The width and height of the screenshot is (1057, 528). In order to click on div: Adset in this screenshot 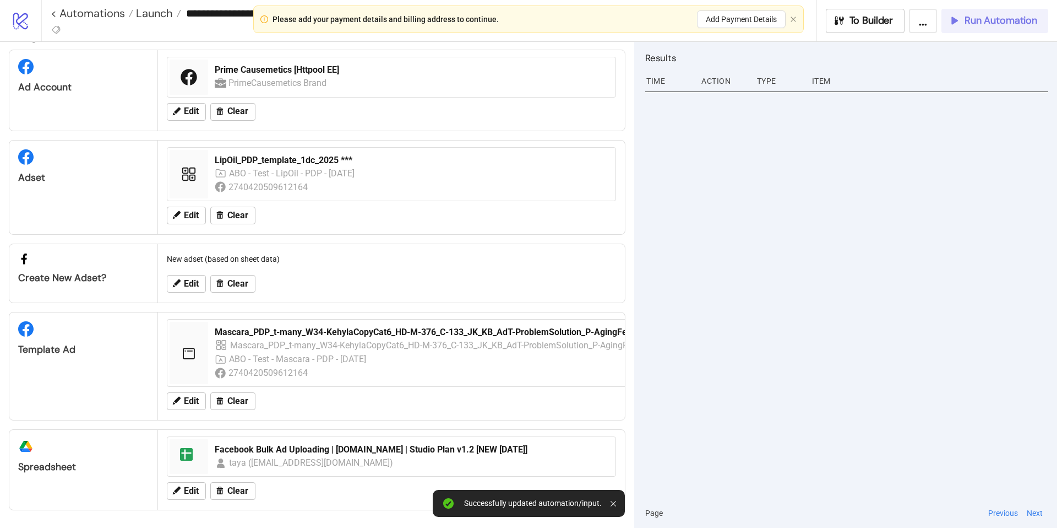, I will do `click(83, 177)`.